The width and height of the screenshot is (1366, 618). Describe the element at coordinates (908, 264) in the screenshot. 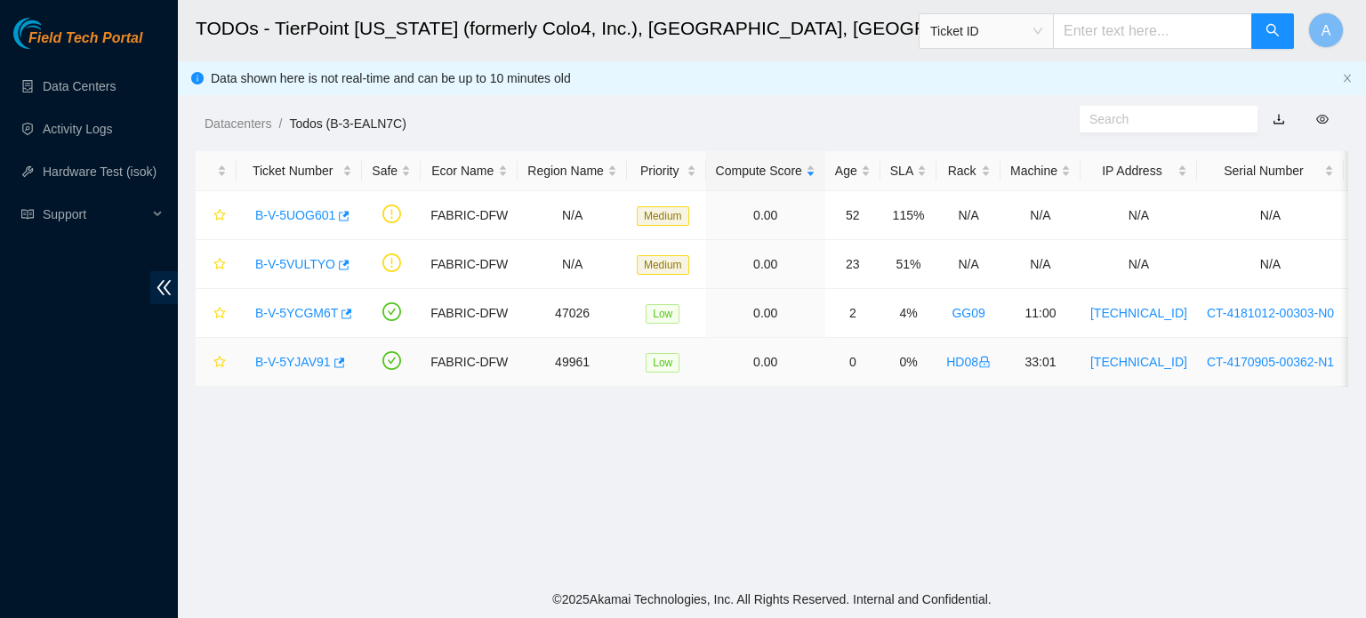

I see `td: 51%` at that location.